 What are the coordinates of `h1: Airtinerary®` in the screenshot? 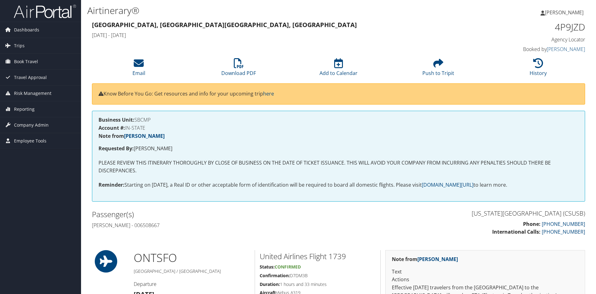 It's located at (255, 11).